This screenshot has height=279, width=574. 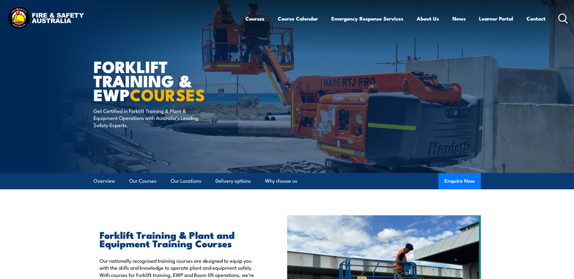 What do you see at coordinates (186, 181) in the screenshot?
I see `a: Our Locations` at bounding box center [186, 181].